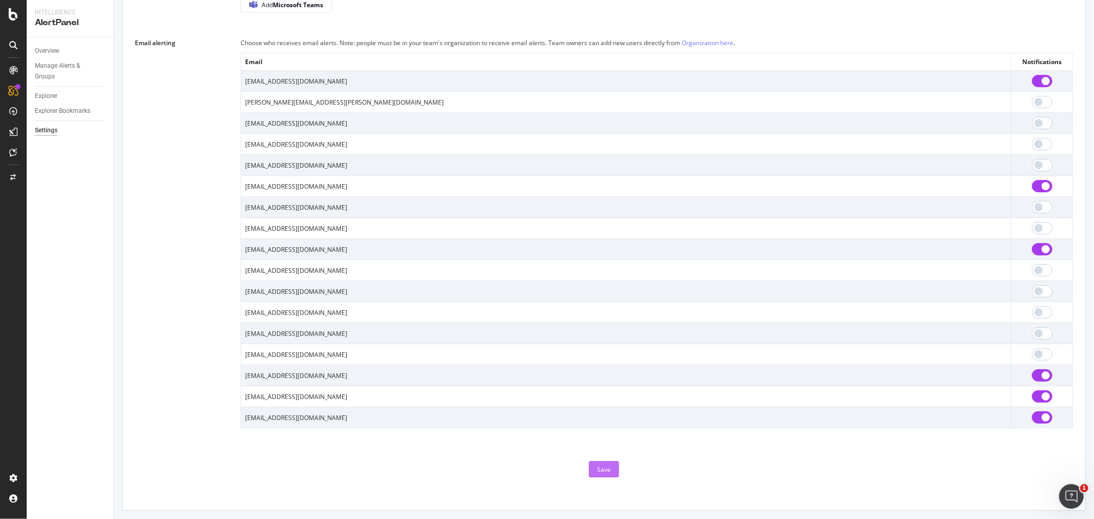  What do you see at coordinates (604, 469) in the screenshot?
I see `div: Save` at bounding box center [604, 469].